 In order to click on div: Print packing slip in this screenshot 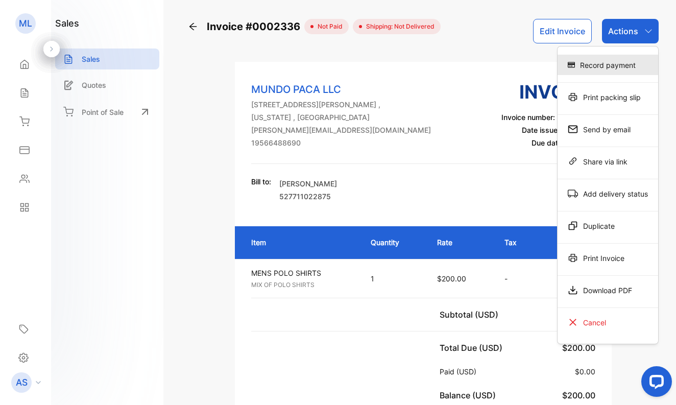, I will do `click(607, 97)`.